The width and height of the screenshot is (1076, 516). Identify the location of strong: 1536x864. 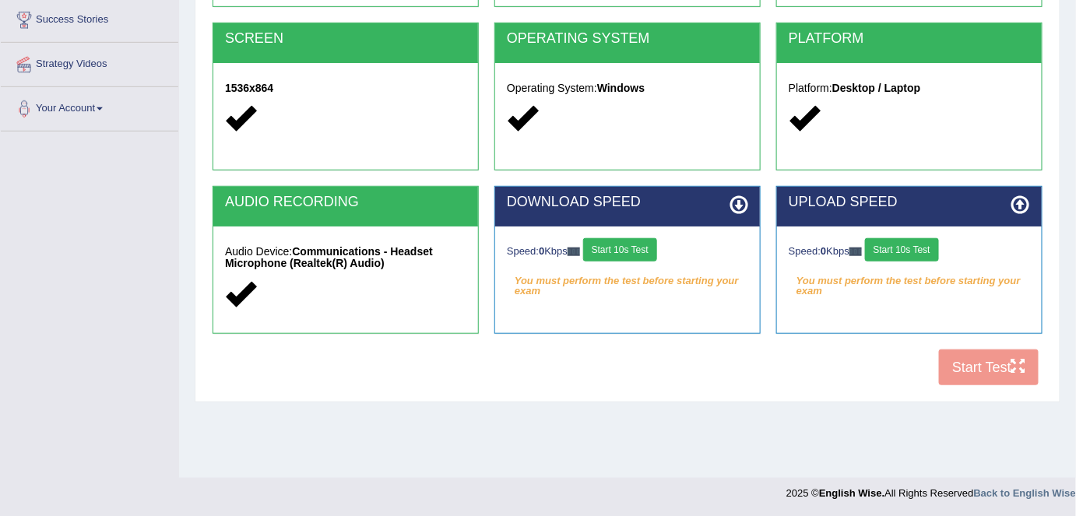
(249, 88).